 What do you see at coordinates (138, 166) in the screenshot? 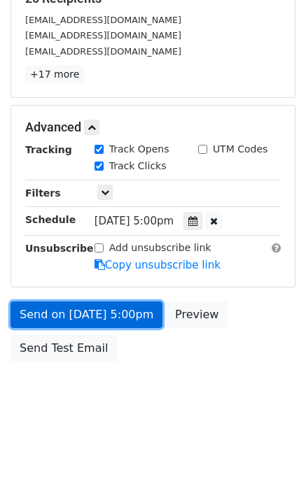
I see `label: Track Clicks` at bounding box center [138, 166].